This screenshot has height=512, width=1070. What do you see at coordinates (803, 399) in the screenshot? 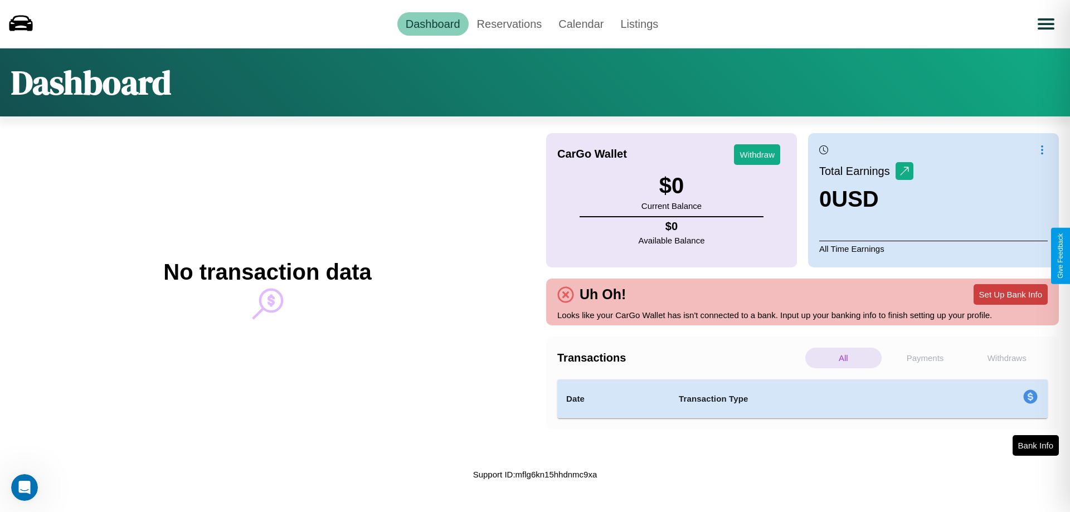
I see `table: simple table` at bounding box center [803, 399].